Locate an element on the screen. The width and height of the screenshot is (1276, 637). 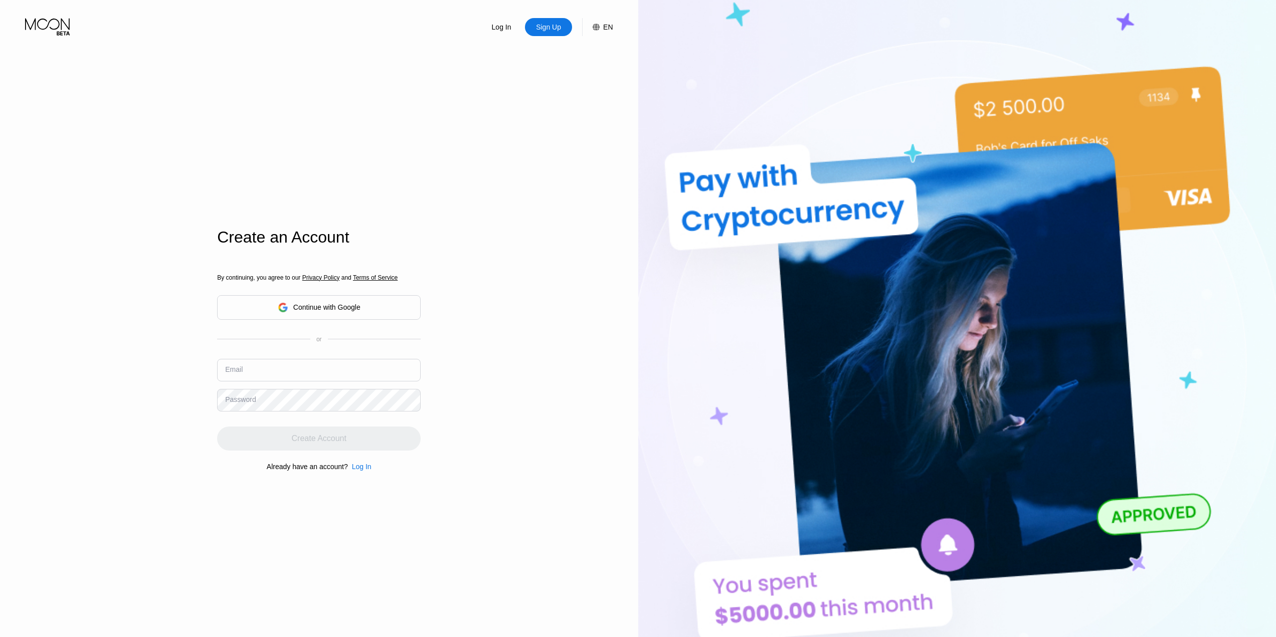
div: Email is located at coordinates (234, 369).